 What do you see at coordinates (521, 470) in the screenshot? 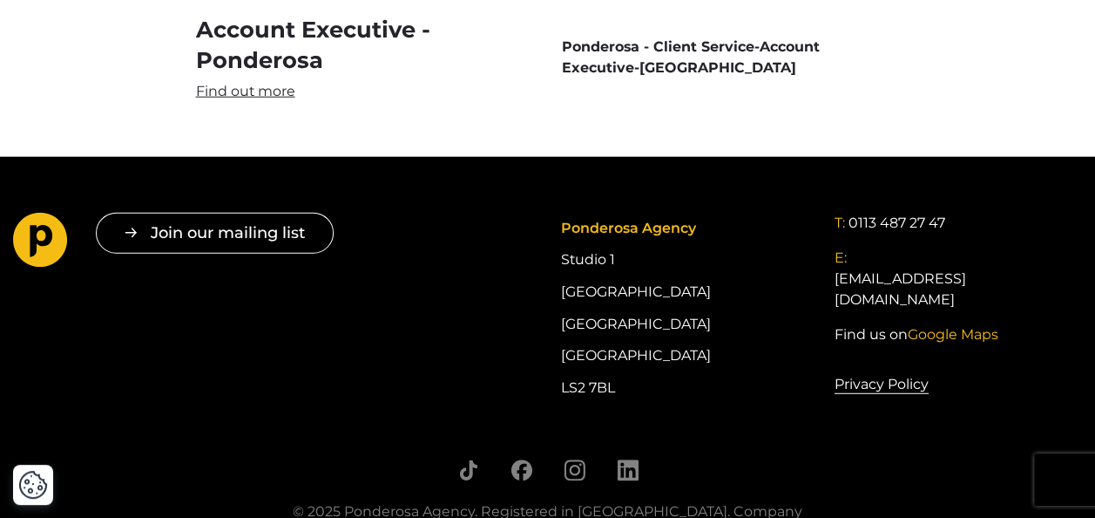
I see `a: Follow us on Facebook` at bounding box center [521, 470].